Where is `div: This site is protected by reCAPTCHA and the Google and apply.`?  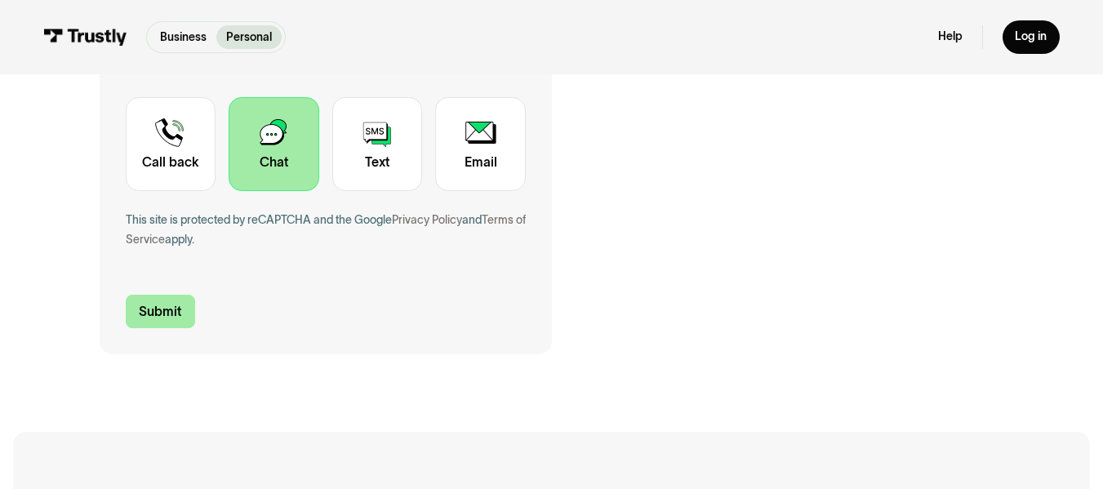 div: This site is protected by reCAPTCHA and the Google and apply. is located at coordinates (326, 229).